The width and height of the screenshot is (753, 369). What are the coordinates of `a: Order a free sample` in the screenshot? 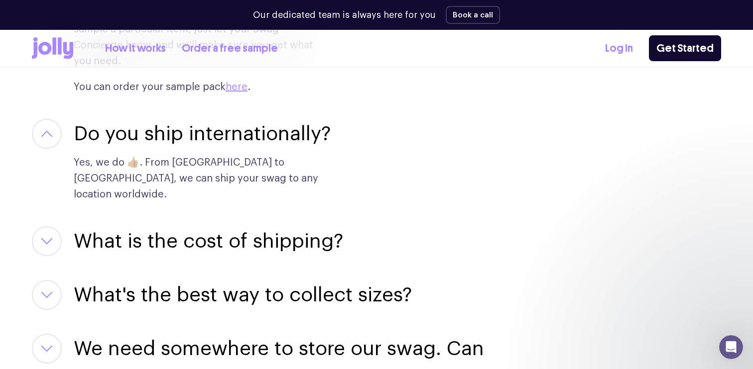 It's located at (229, 48).